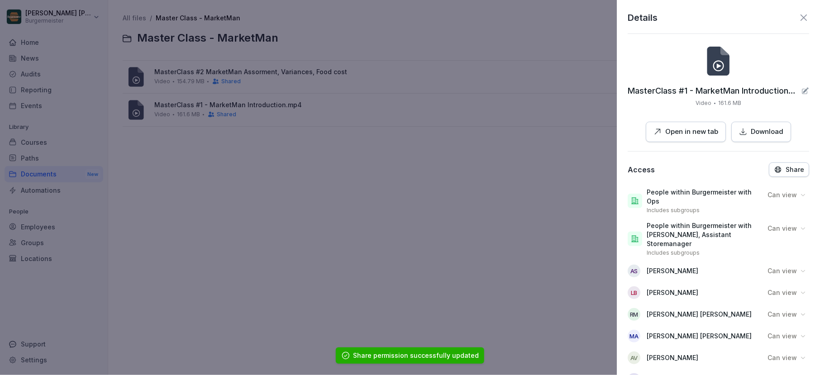 This screenshot has width=820, height=375. I want to click on div: MA, so click(634, 336).